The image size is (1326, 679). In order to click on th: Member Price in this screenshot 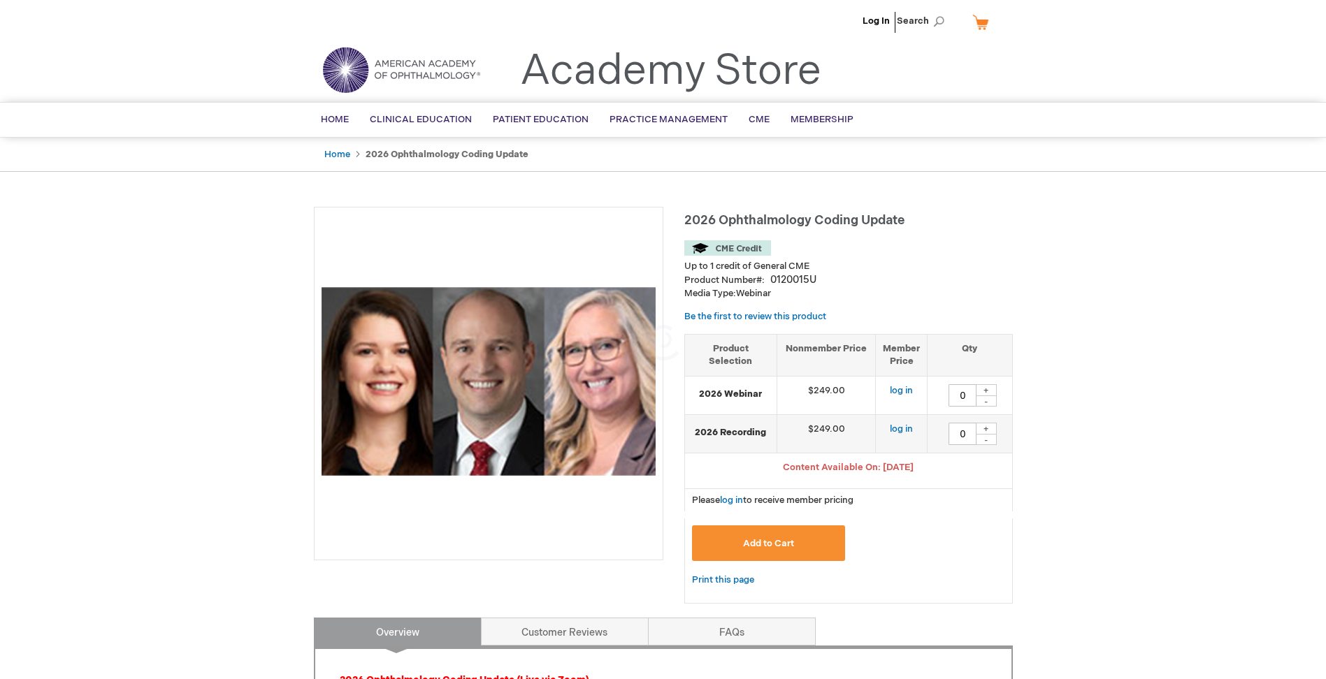, I will do `click(902, 355)`.